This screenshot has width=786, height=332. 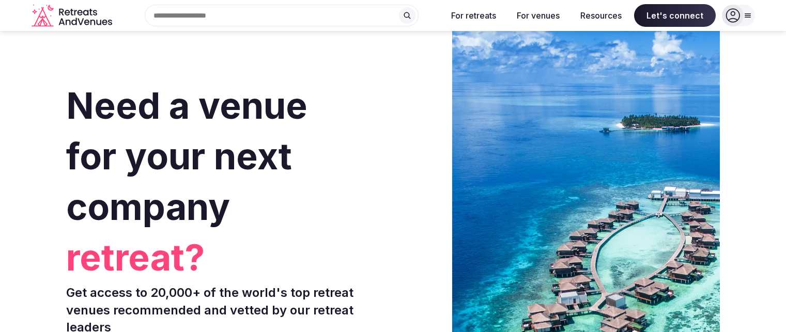 I want to click on span: retreat?, so click(x=227, y=258).